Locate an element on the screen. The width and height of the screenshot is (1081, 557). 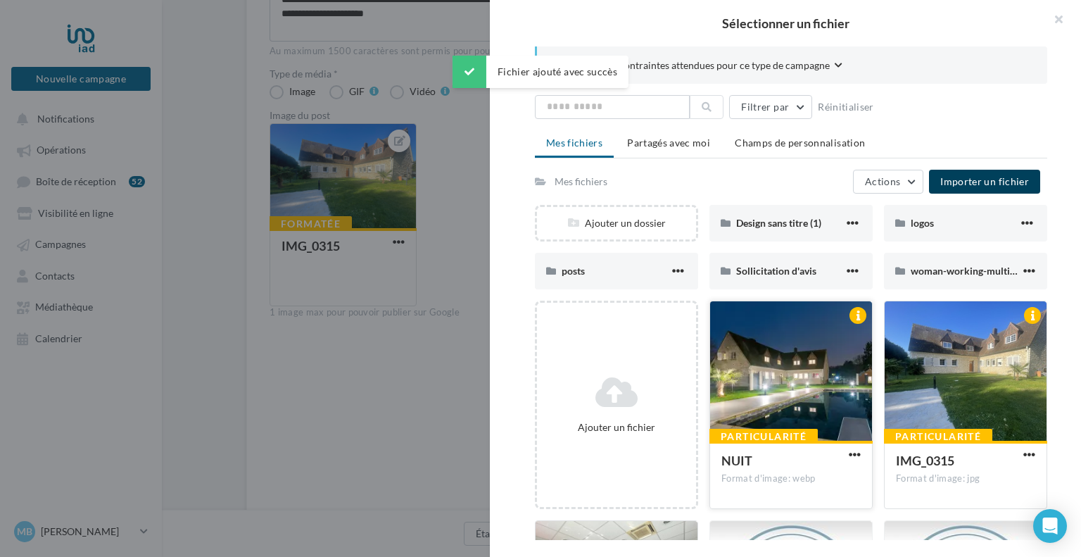
div: Fichier ajouté avec succès is located at coordinates (540, 72).